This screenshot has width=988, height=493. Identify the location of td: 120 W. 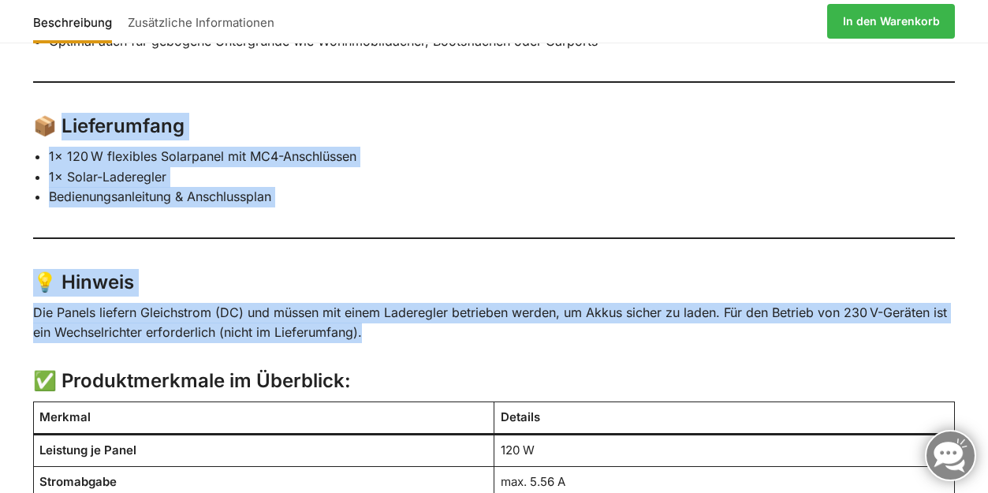
(725, 449).